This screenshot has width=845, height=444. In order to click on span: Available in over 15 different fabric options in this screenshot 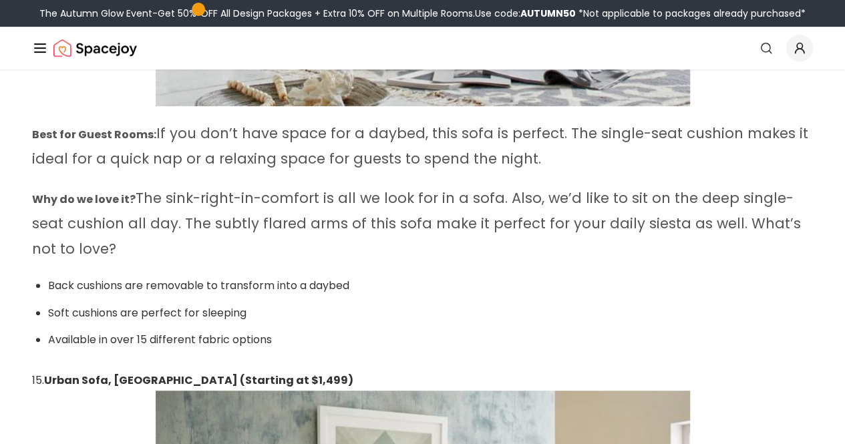, I will do `click(160, 339)`.